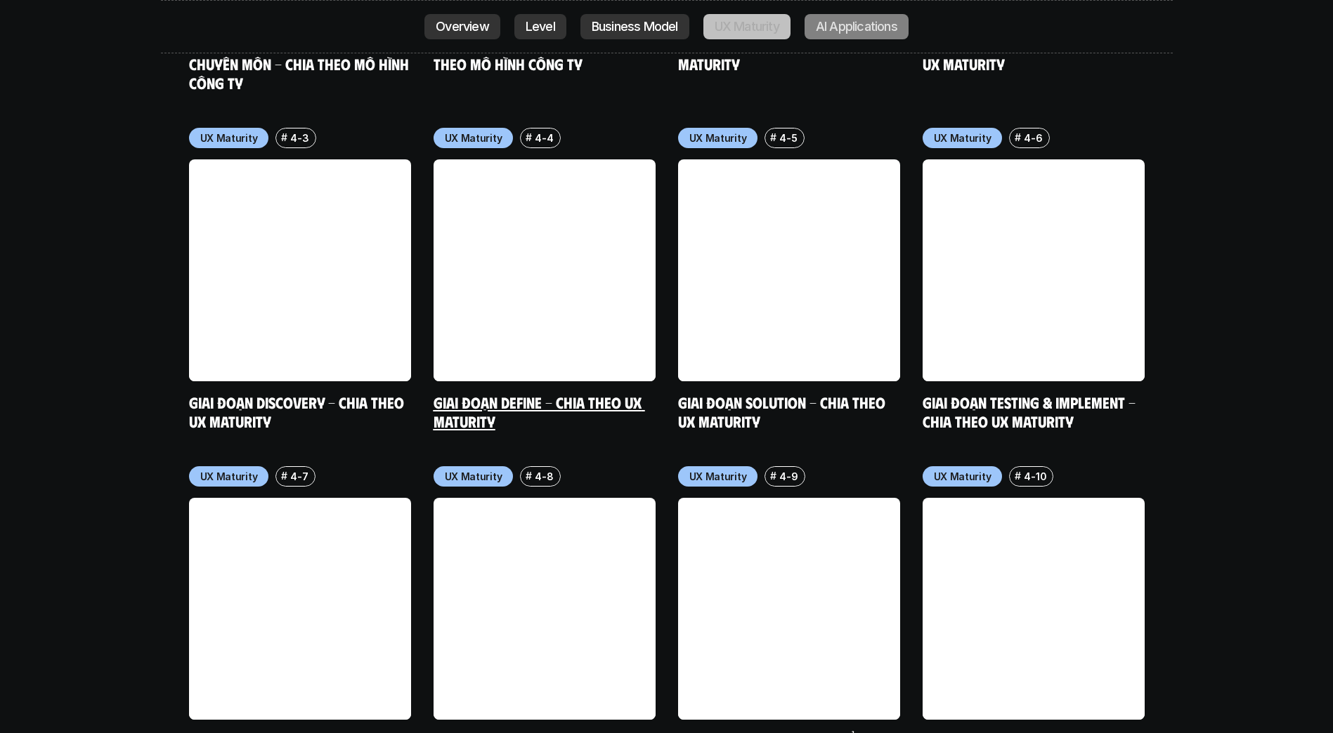 The width and height of the screenshot is (1333, 733). What do you see at coordinates (540, 27) in the screenshot?
I see `a: Level` at bounding box center [540, 27].